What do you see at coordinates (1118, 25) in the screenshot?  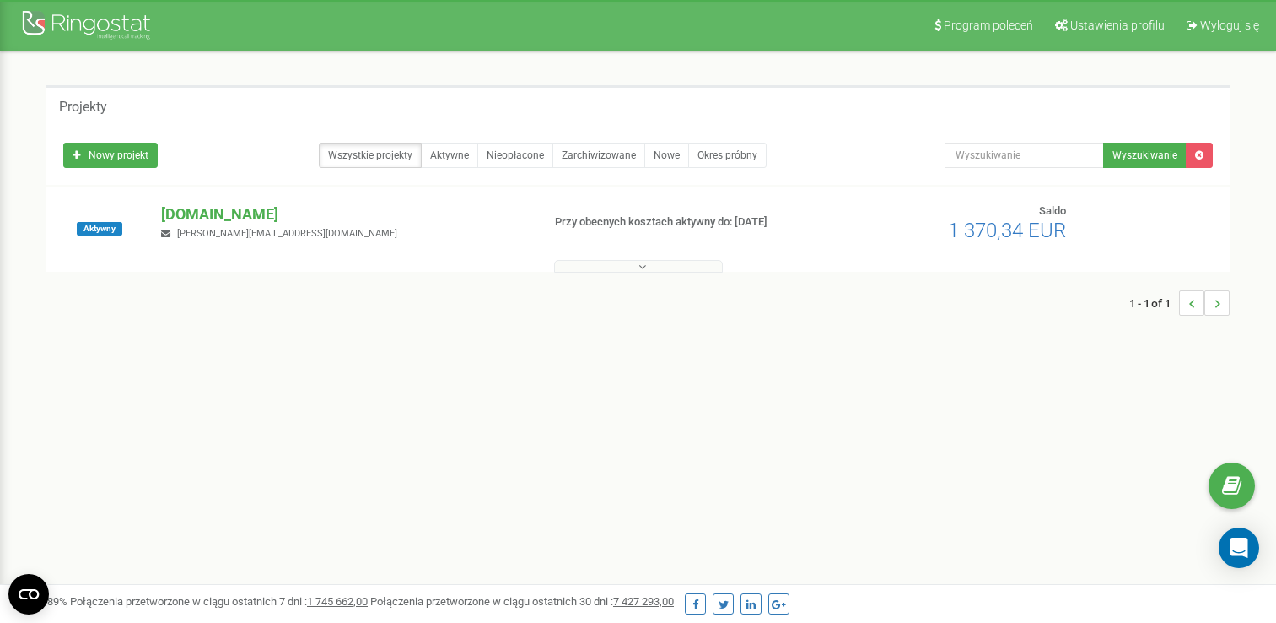 I see `span: Ustawienia profilu` at bounding box center [1118, 25].